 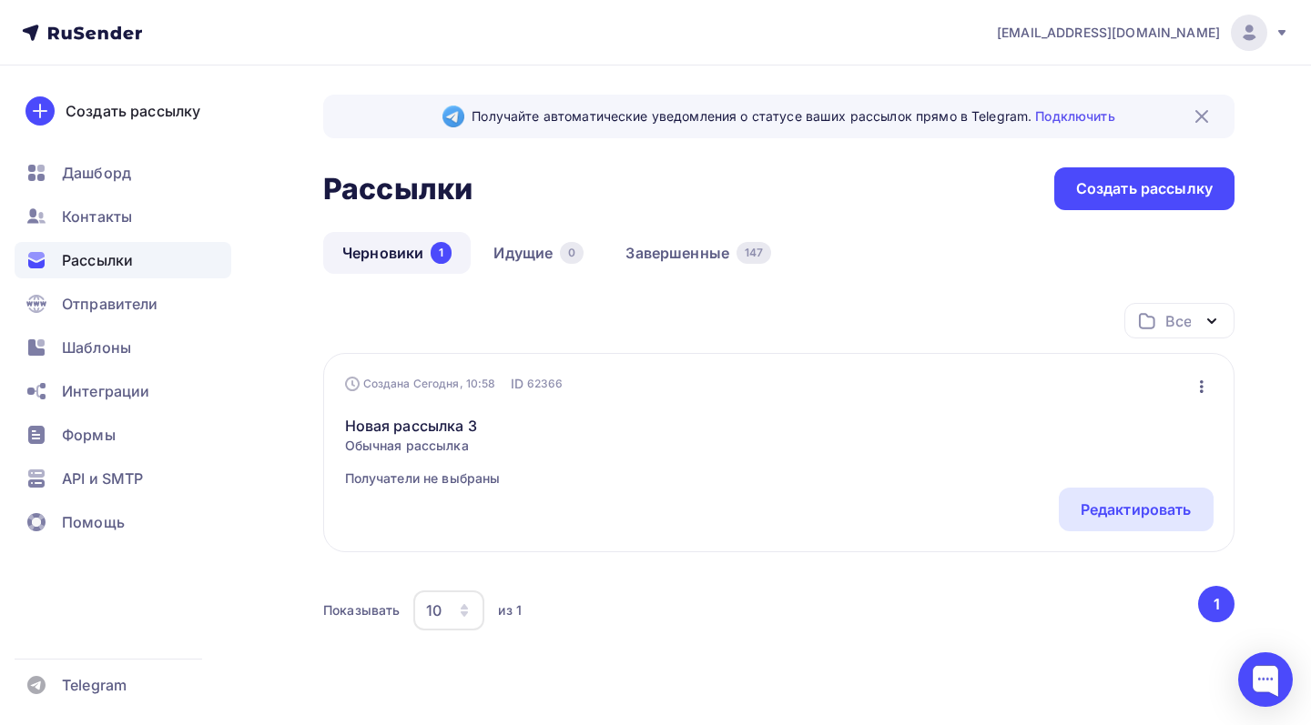 What do you see at coordinates (698, 253) in the screenshot?
I see `a: Завершенные147` at bounding box center [698, 253].